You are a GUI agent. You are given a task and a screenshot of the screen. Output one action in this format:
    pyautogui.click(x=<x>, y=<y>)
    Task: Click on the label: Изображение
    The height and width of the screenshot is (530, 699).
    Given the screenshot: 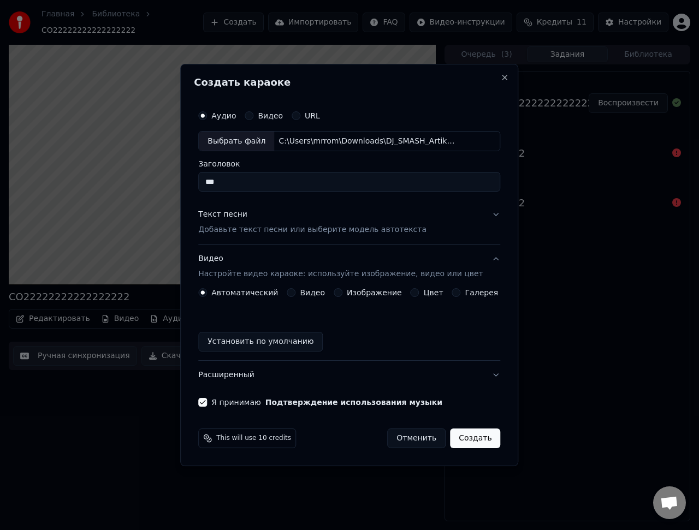 What is the action you would take?
    pyautogui.click(x=374, y=293)
    